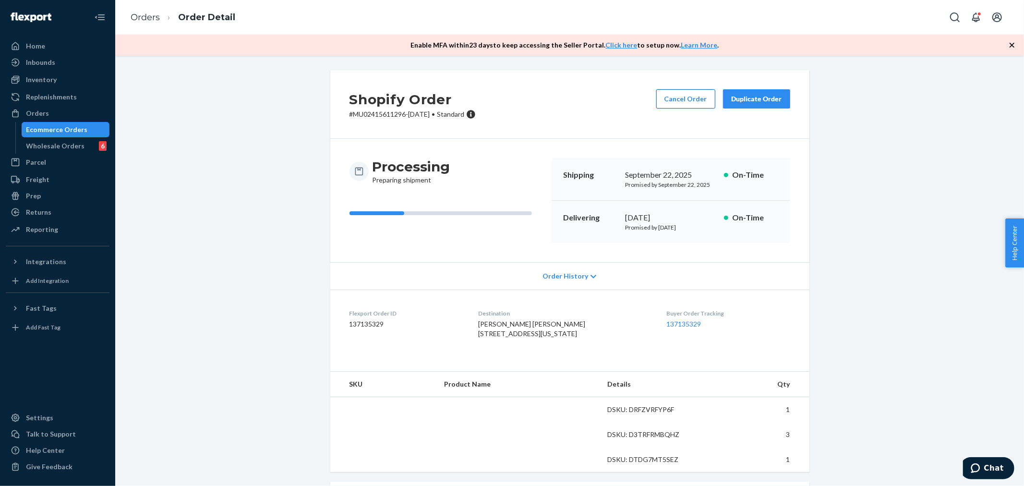 This screenshot has height=486, width=1024. What do you see at coordinates (671, 175) in the screenshot?
I see `div: September 22, 2025` at bounding box center [671, 175].